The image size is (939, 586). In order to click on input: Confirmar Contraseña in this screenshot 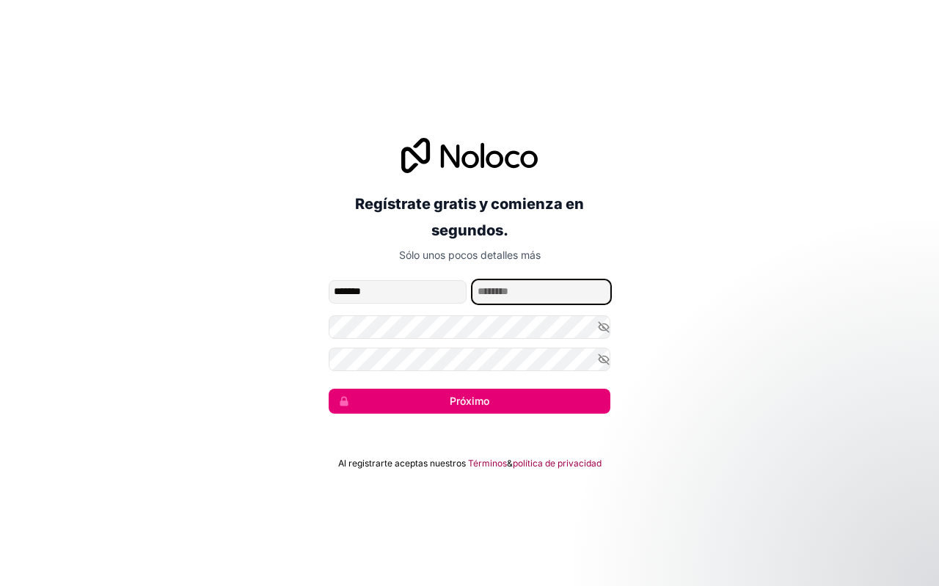, I will do `click(470, 360)`.